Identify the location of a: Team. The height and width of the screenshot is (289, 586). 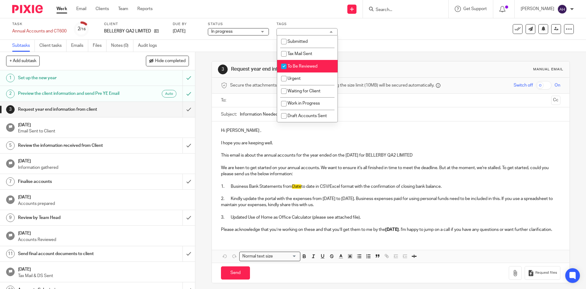
(123, 9).